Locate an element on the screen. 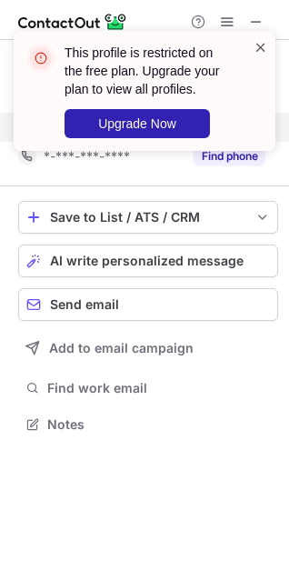 Image resolution: width=289 pixels, height=580 pixels. button: Send email is located at coordinates (148, 304).